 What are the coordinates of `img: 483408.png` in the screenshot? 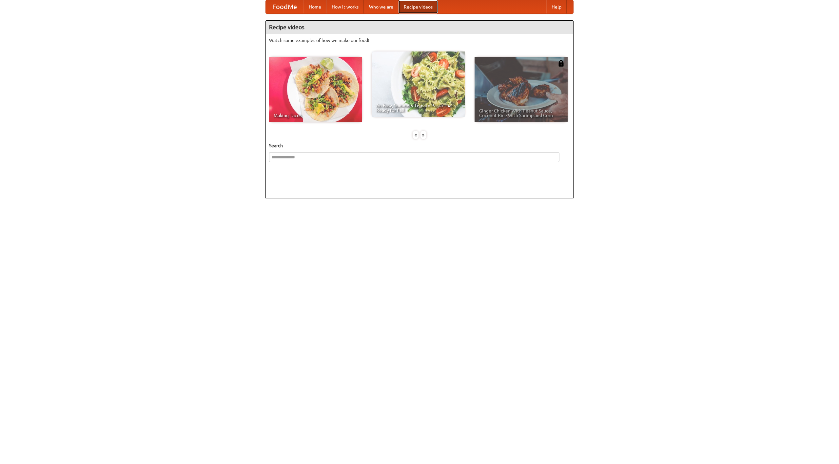 It's located at (561, 63).